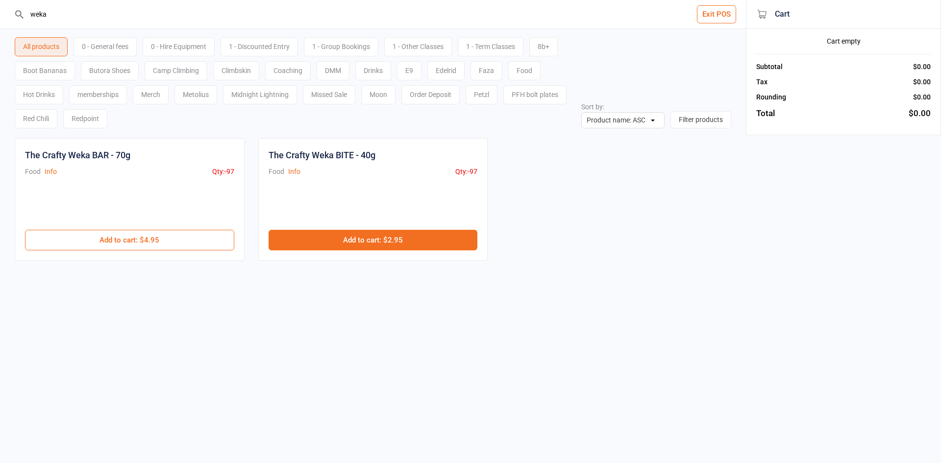 This screenshot has height=463, width=941. I want to click on div: Order Deposit, so click(430, 95).